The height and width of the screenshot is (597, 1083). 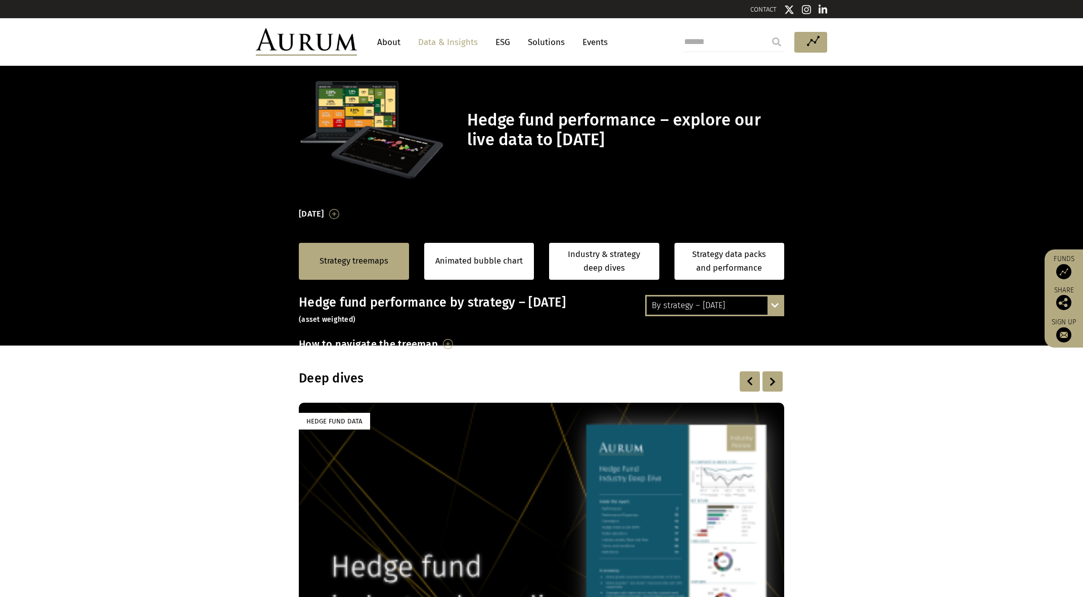 I want to click on img: Linkedin icon, so click(x=823, y=10).